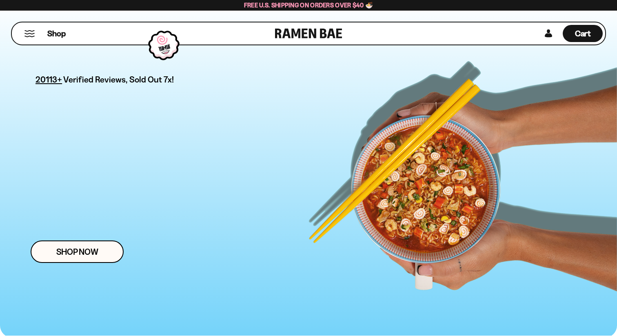  I want to click on span: Shop, so click(56, 33).